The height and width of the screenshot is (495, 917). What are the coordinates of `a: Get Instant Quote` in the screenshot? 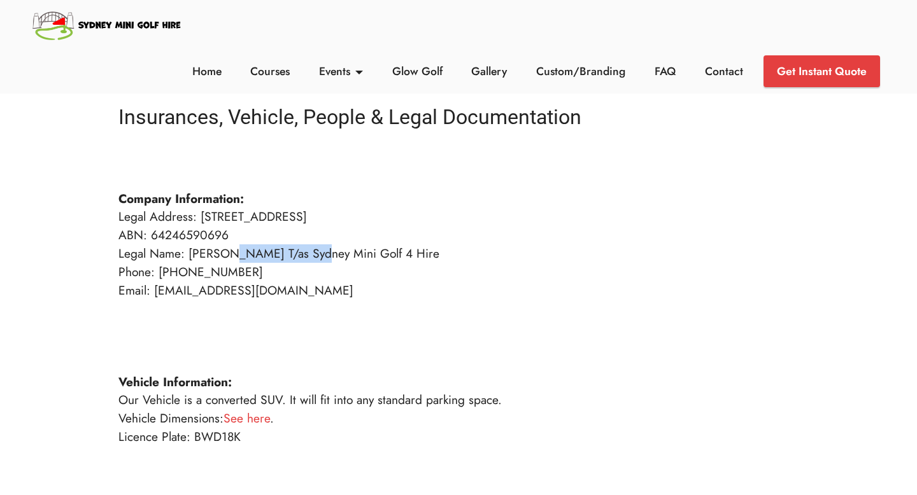 It's located at (821, 71).